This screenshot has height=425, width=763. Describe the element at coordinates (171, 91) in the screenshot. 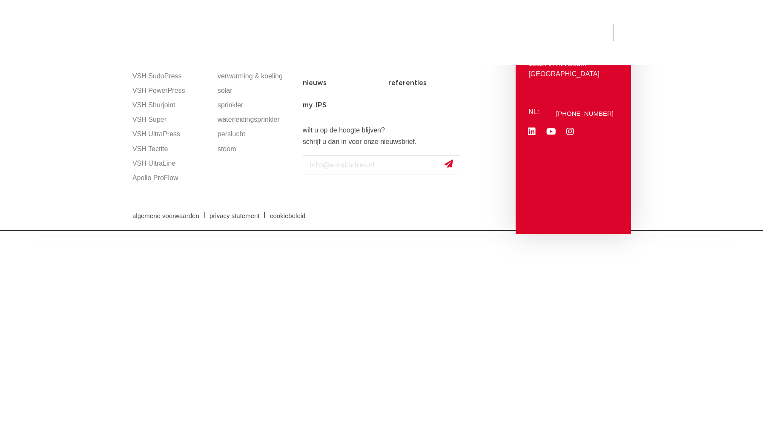

I see `a: VSH PowerPress` at that location.